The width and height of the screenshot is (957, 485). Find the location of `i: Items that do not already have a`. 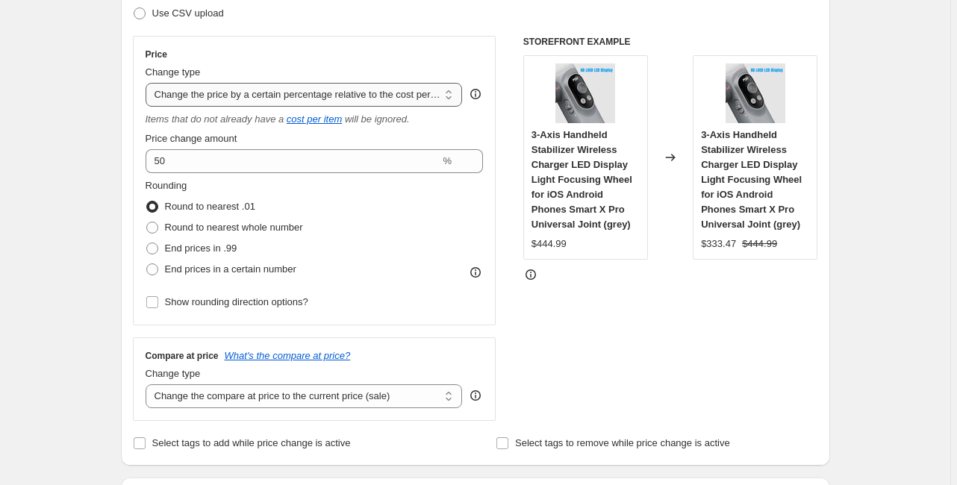

i: Items that do not already have a is located at coordinates (215, 119).